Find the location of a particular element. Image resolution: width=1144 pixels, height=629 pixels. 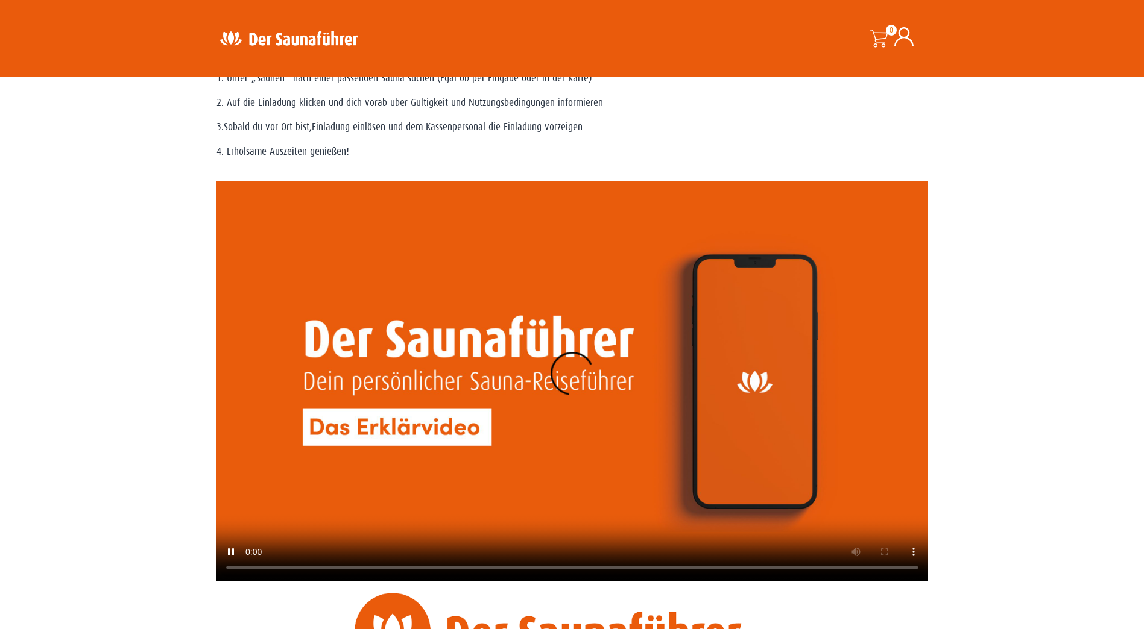

span: 0 is located at coordinates (891, 30).